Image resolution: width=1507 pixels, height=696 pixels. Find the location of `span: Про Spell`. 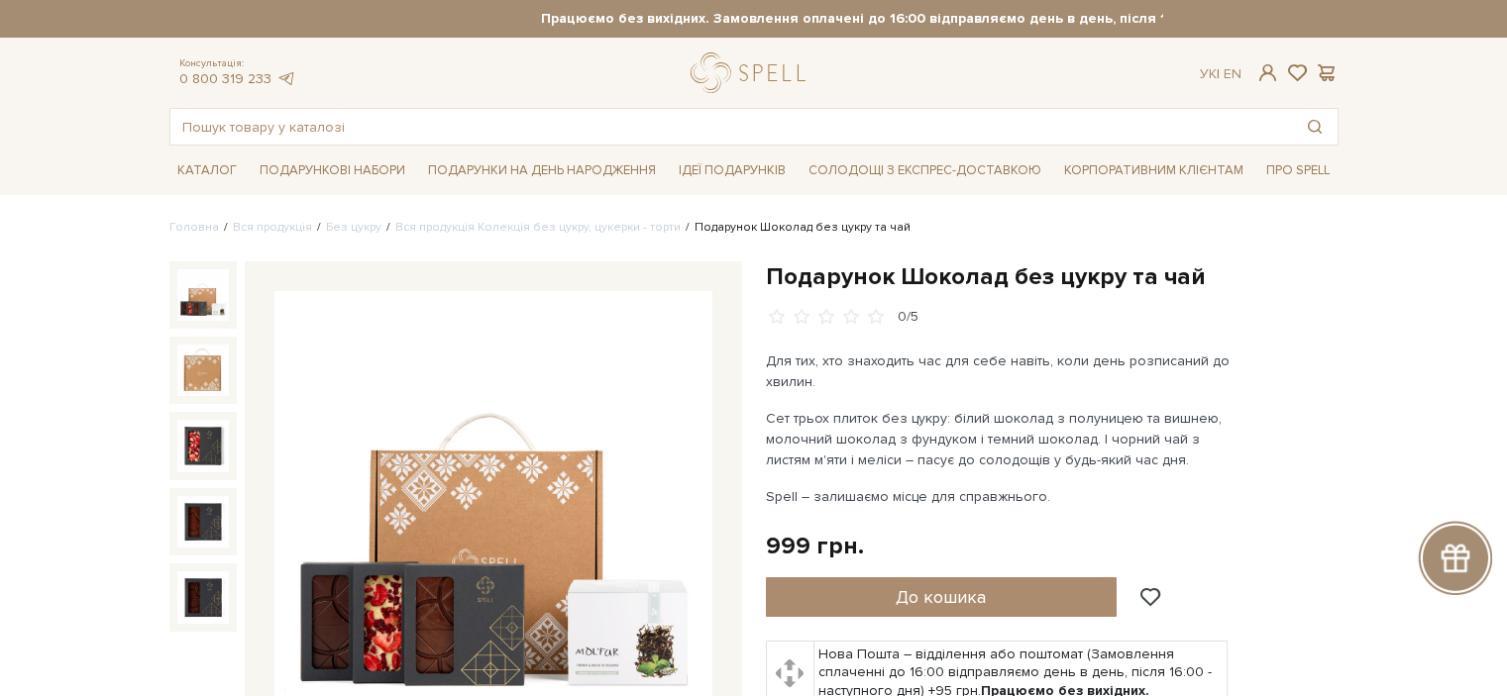

span: Про Spell is located at coordinates (1298, 170).